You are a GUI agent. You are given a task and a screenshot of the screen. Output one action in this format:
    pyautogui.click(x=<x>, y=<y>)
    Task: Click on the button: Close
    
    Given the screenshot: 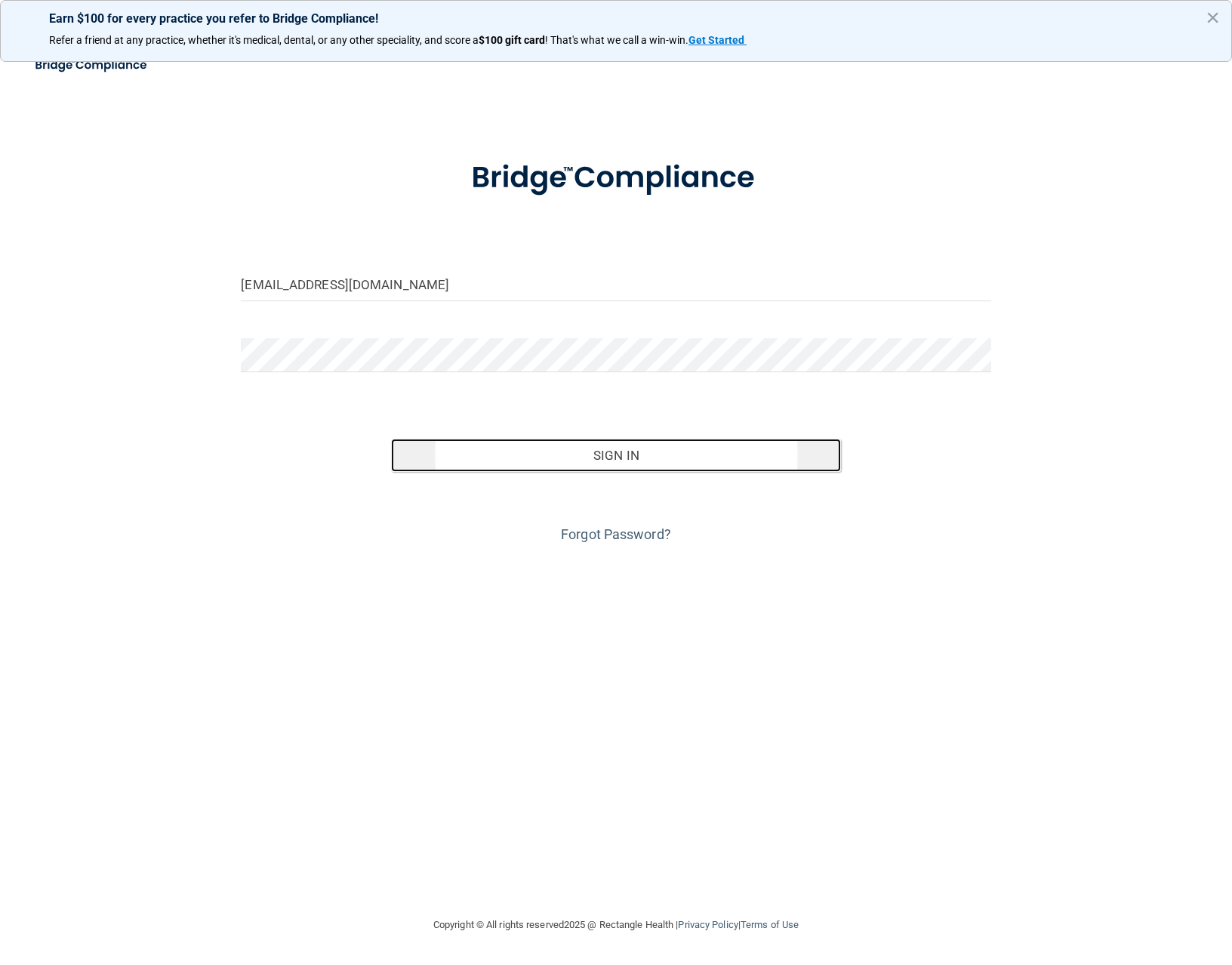 What is the action you would take?
    pyautogui.click(x=1213, y=17)
    